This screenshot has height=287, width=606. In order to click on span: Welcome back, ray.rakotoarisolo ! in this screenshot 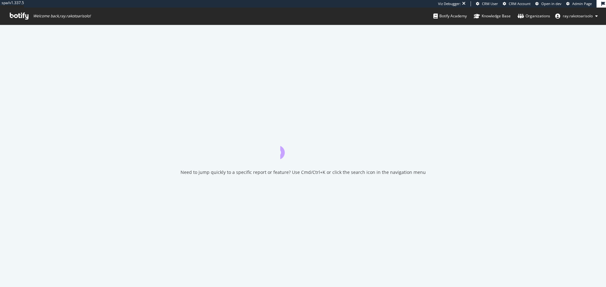, I will do `click(62, 16)`.